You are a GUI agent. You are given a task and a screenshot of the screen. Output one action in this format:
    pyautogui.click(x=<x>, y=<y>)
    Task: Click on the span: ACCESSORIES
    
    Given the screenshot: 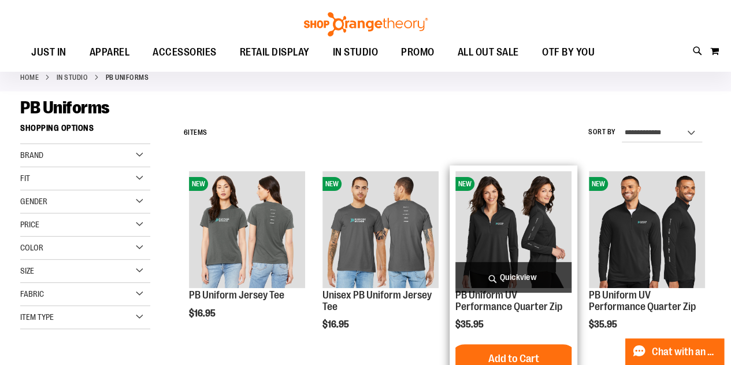 What is the action you would take?
    pyautogui.click(x=184, y=52)
    